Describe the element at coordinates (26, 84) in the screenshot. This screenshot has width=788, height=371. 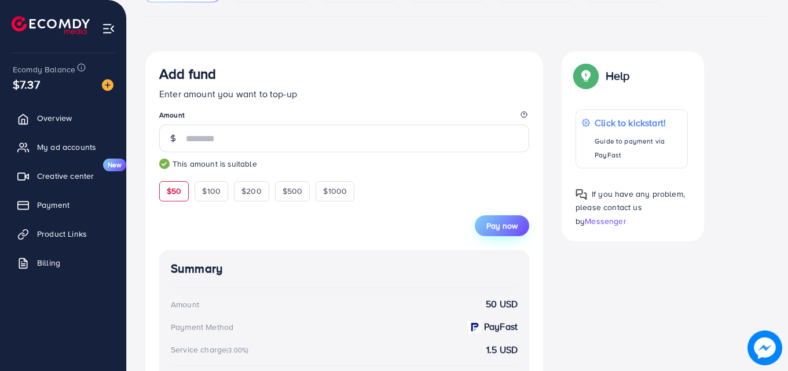
I see `span: $7.37` at that location.